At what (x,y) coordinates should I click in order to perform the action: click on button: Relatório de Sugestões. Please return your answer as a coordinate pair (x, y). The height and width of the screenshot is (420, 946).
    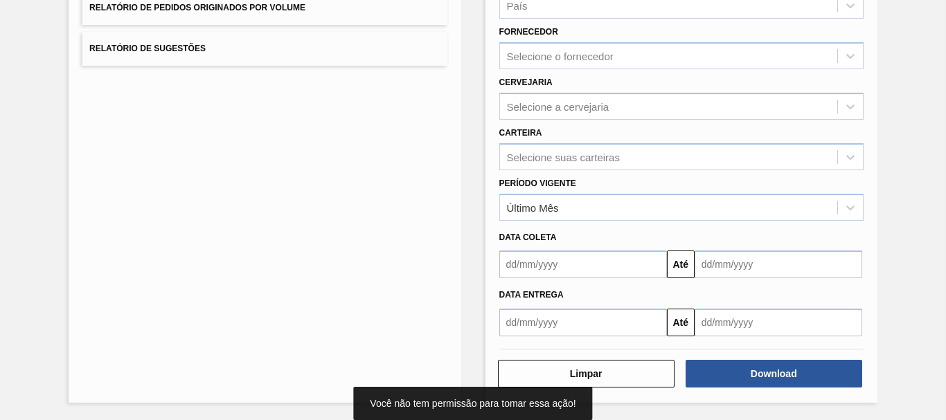
    Looking at the image, I should click on (265, 48).